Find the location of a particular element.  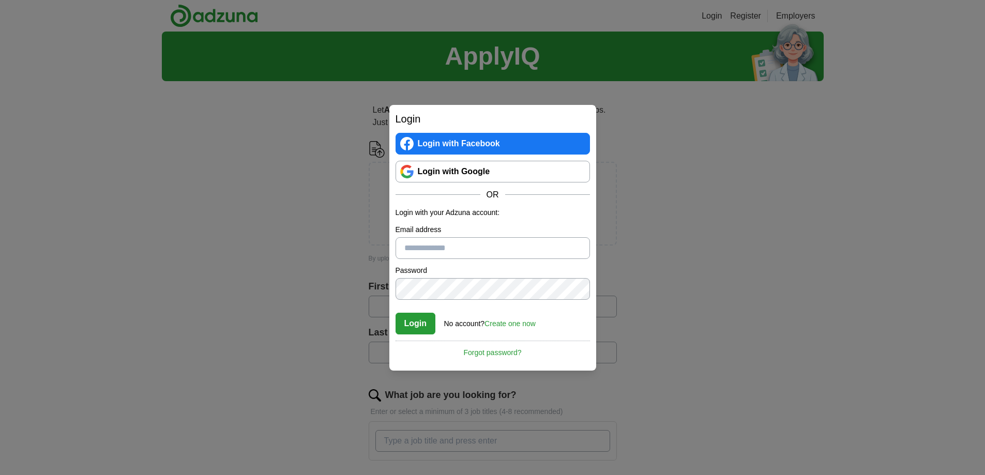

div: No account? is located at coordinates (490, 321).